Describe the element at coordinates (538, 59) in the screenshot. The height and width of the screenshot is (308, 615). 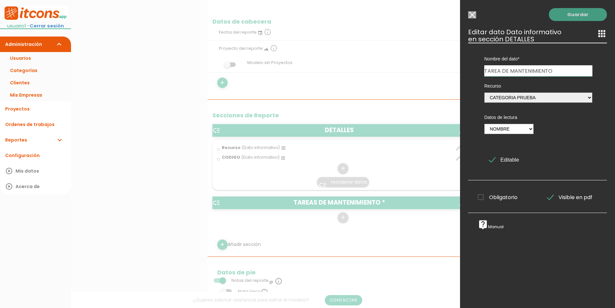
I see `label: Nombre del dato` at that location.